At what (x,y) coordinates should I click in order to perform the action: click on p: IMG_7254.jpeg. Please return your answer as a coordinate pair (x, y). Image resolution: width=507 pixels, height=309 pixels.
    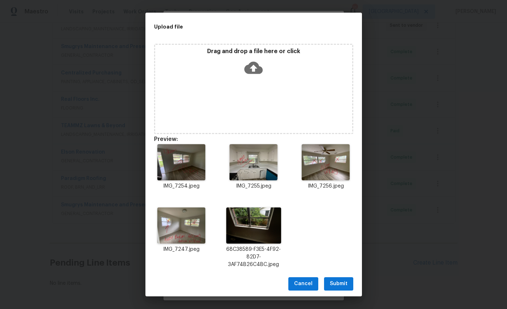
    Looking at the image, I should click on (182, 186).